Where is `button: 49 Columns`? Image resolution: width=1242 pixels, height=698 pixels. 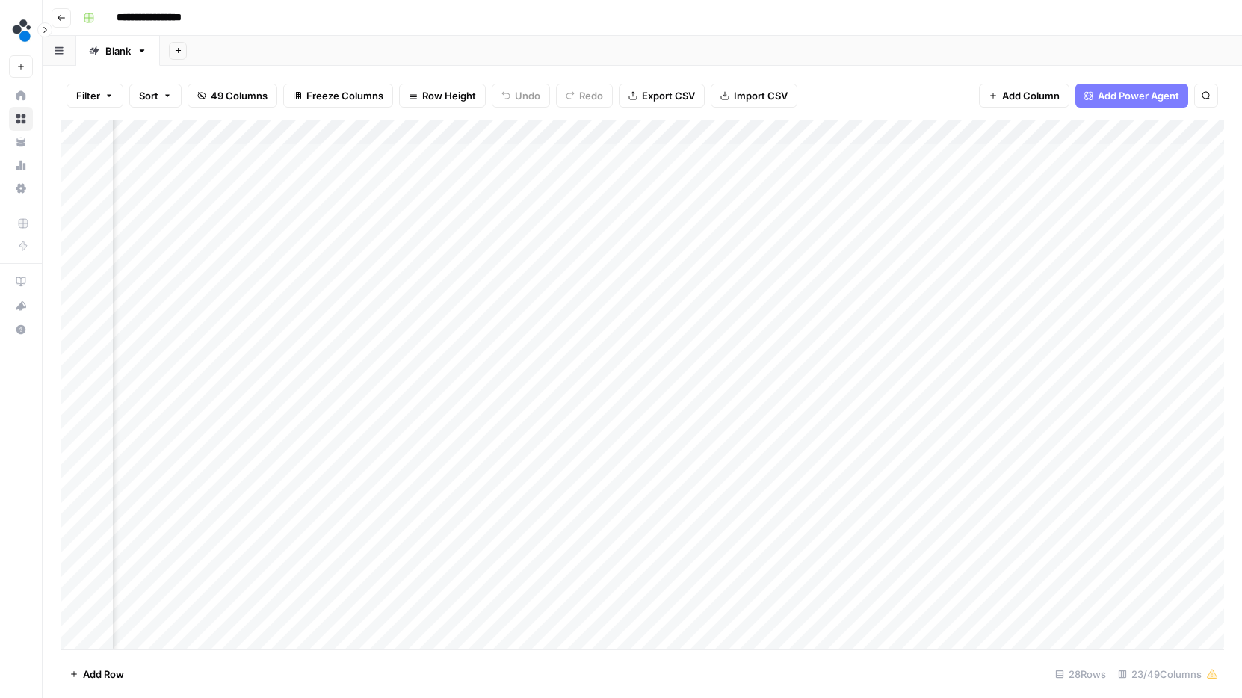
button: 49 Columns is located at coordinates (232, 96).